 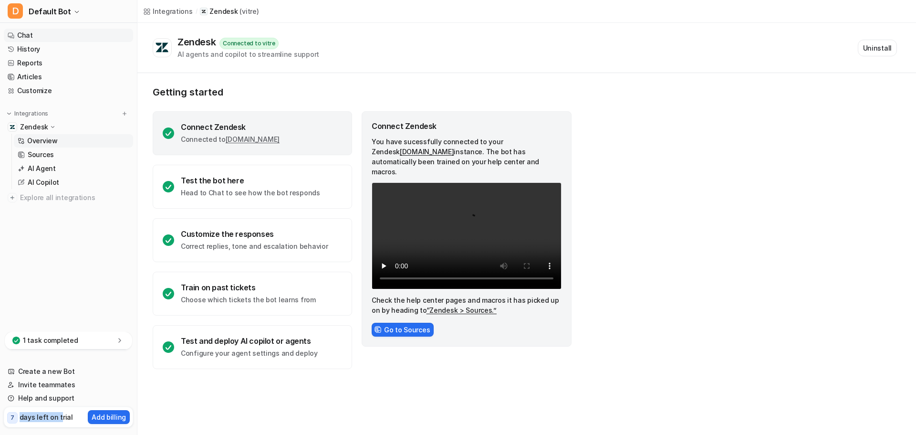 What do you see at coordinates (68, 63) in the screenshot?
I see `a: Reports` at bounding box center [68, 63].